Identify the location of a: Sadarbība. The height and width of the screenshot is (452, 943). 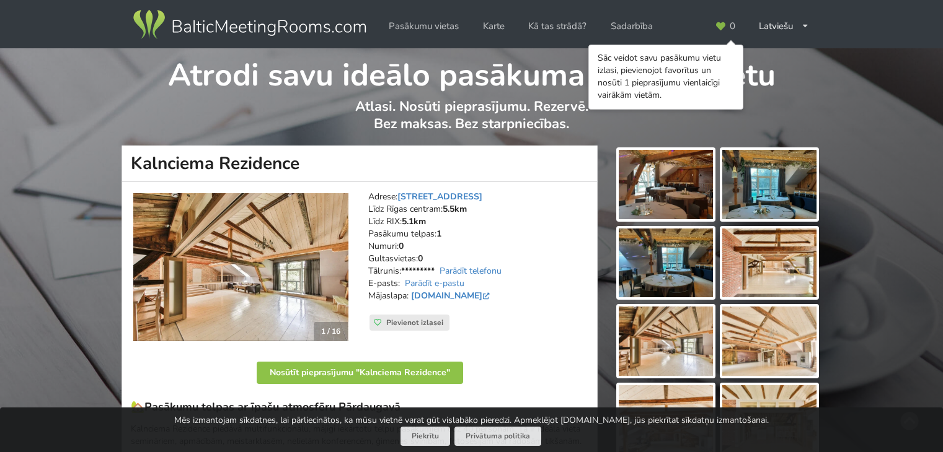
(632, 26).